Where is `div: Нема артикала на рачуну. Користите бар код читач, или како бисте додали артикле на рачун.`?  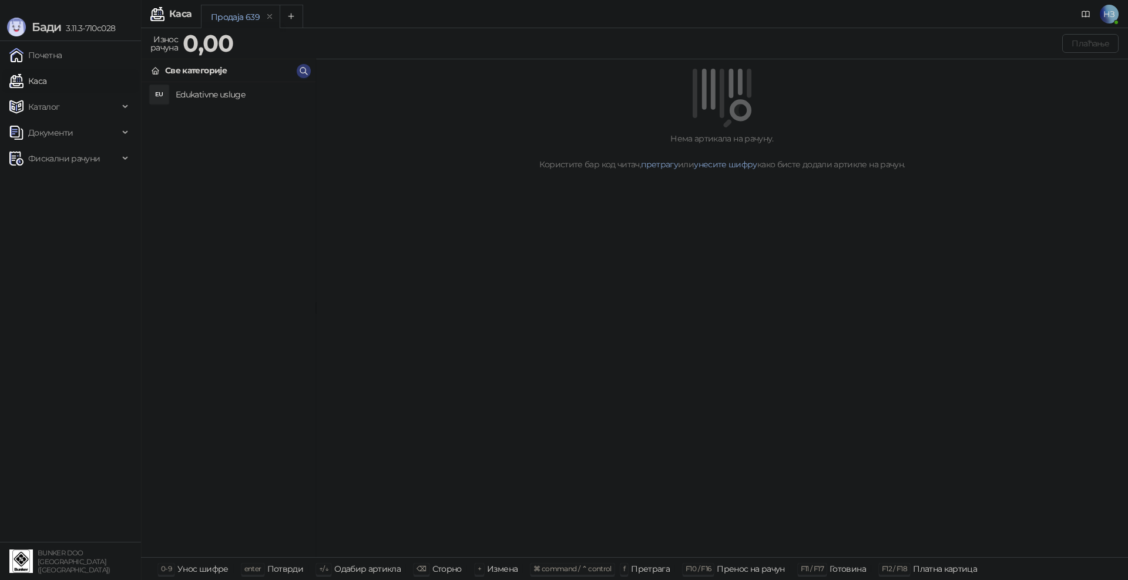 div: Нема артикала на рачуну. Користите бар код читач, или како бисте додали артикле на рачун. is located at coordinates (722, 152).